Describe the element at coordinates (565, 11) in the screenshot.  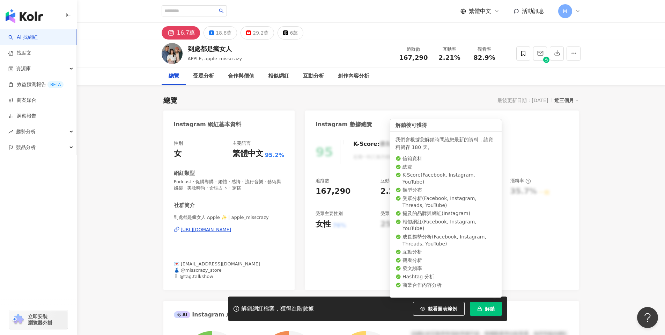
I see `span: M` at that location.